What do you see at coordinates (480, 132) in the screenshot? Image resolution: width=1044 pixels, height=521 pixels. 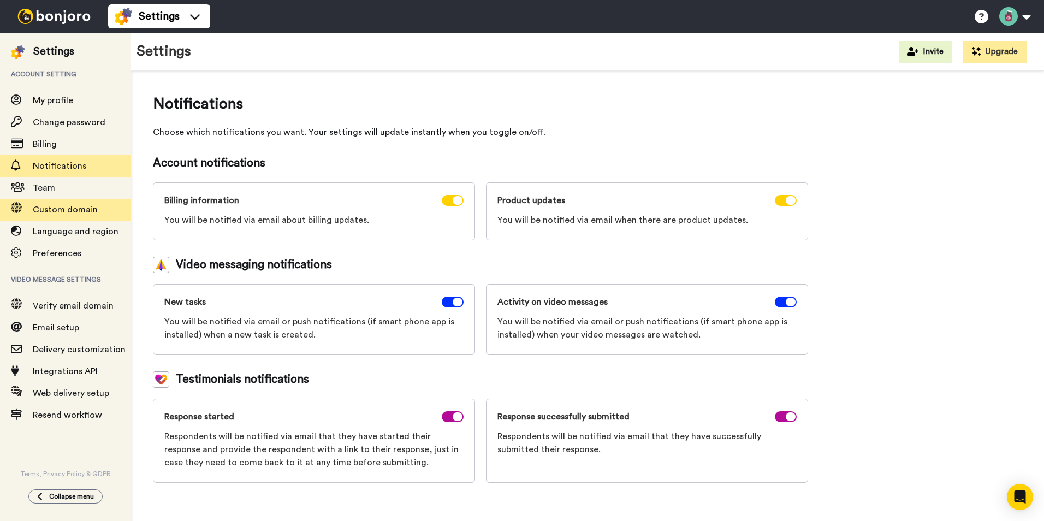 I see `span: Choose which notifications you want. Your settings will update instantly when you toggle on/off.` at bounding box center [480, 132].